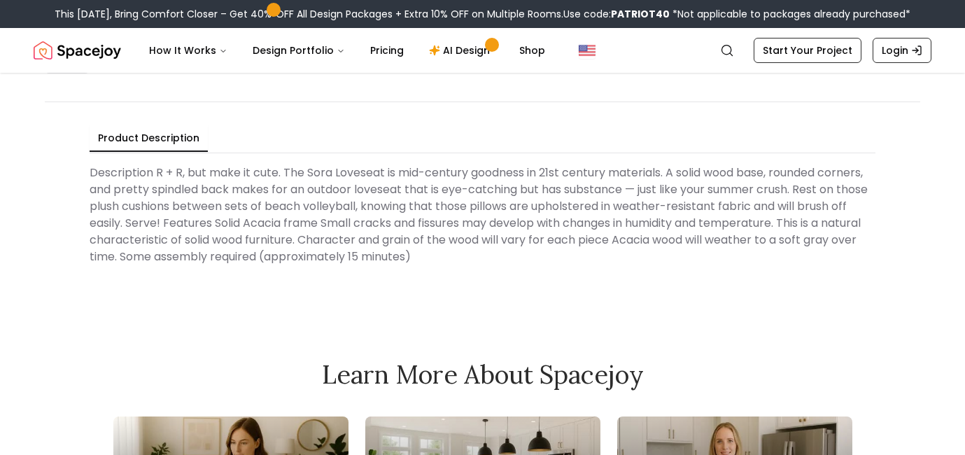  What do you see at coordinates (587, 50) in the screenshot?
I see `img: United States` at bounding box center [587, 50].